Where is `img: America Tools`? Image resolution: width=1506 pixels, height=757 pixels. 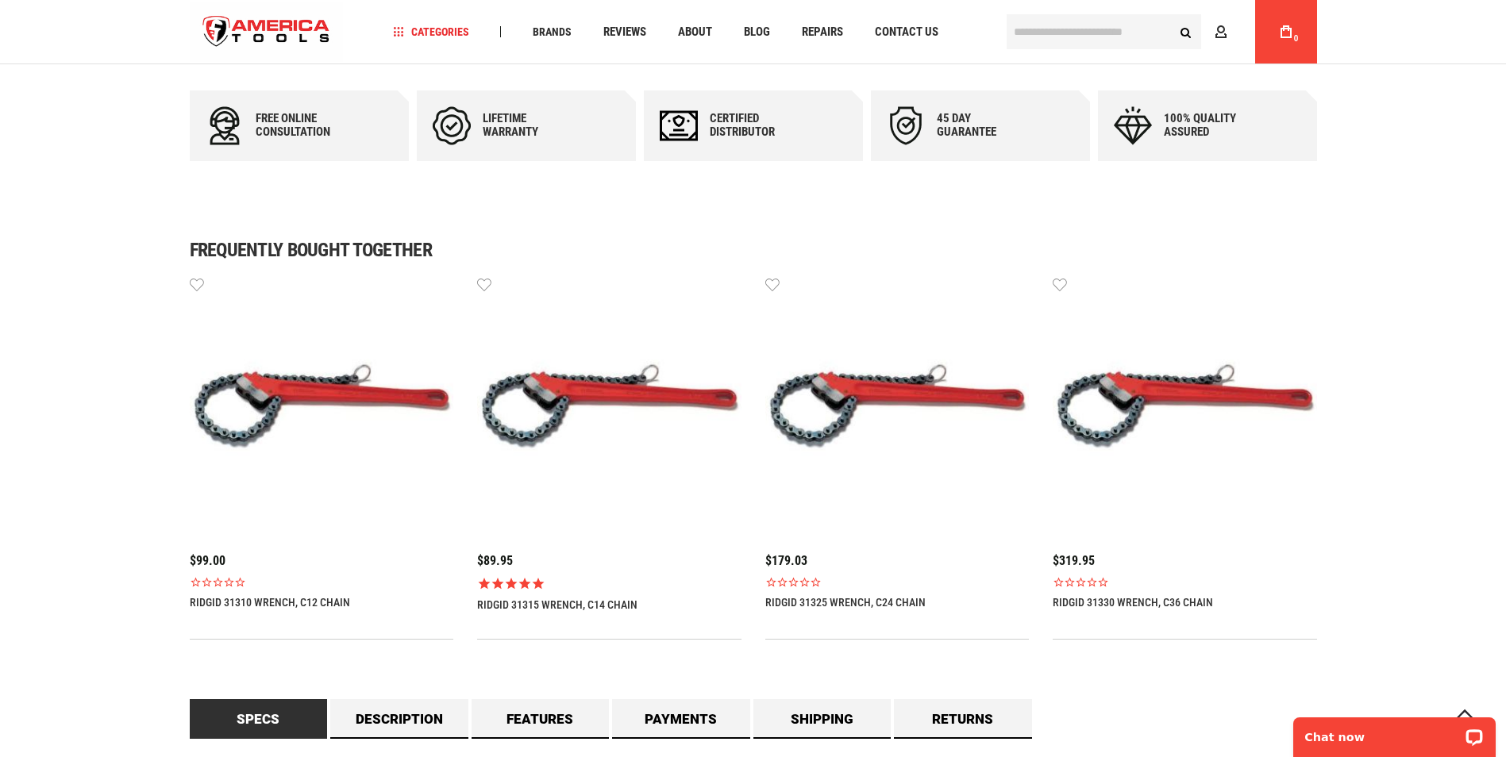
img: America Tools is located at coordinates (267, 32).